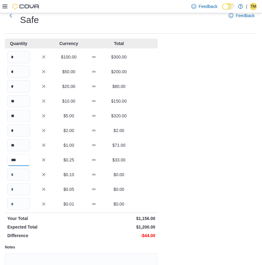 The height and width of the screenshot is (265, 262). Describe the element at coordinates (69, 116) in the screenshot. I see `p: $5.00` at that location.